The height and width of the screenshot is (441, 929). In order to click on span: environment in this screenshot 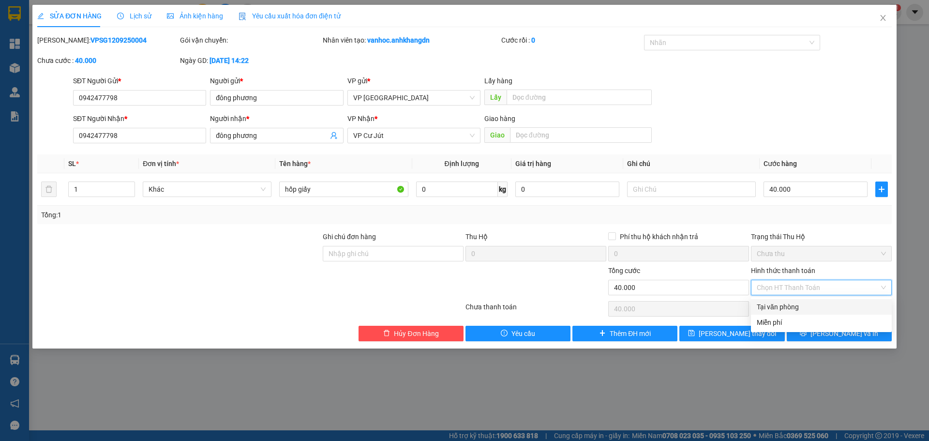, I will do `click(70, 57)`.